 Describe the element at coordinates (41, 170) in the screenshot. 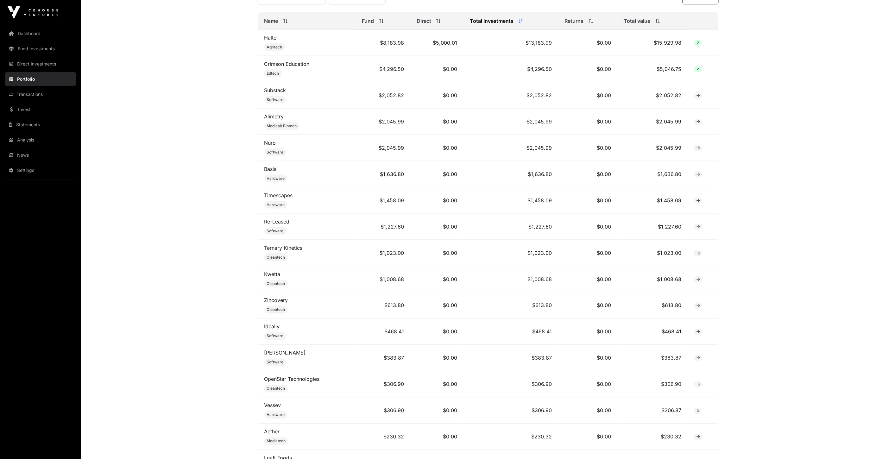

I see `a: Settings` at that location.